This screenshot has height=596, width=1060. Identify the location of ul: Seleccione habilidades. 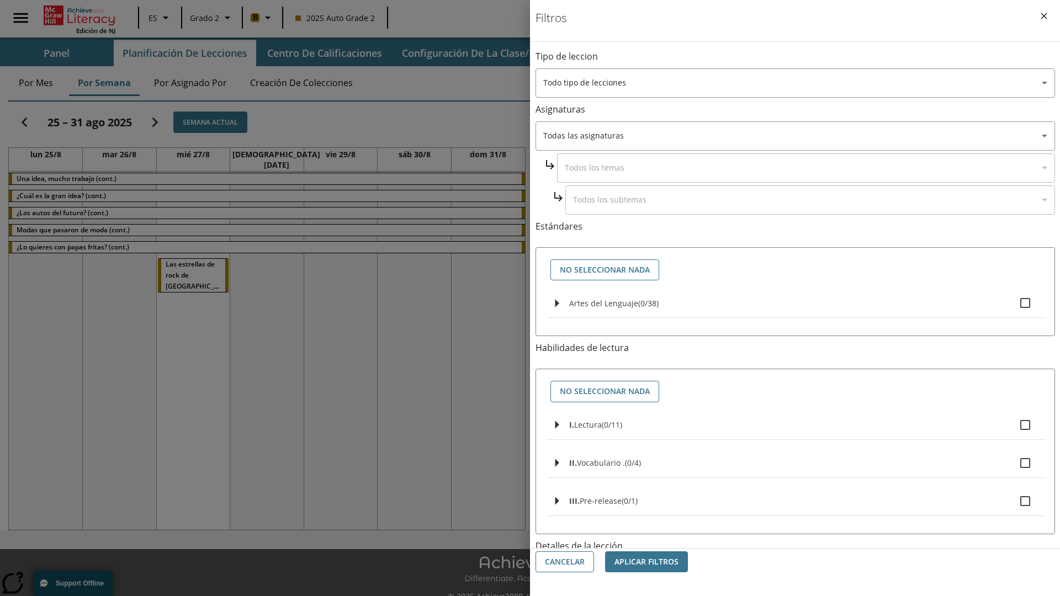
(796, 468).